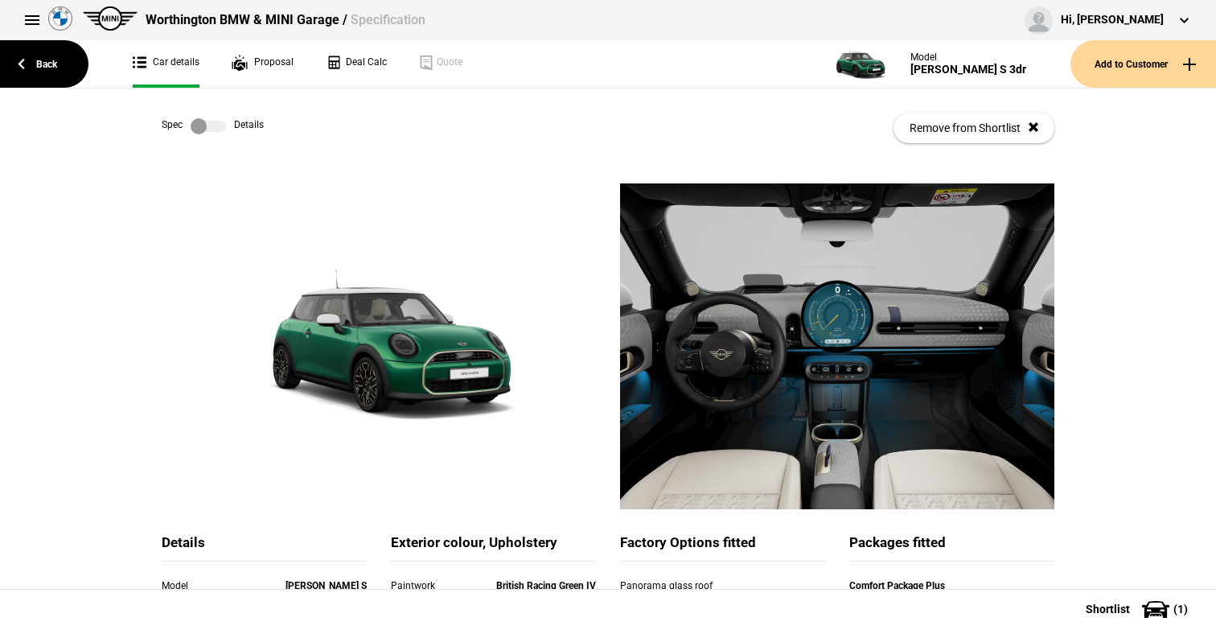 The width and height of the screenshot is (1216, 630). Describe the element at coordinates (110, 18) in the screenshot. I see `img: mini.png` at that location.